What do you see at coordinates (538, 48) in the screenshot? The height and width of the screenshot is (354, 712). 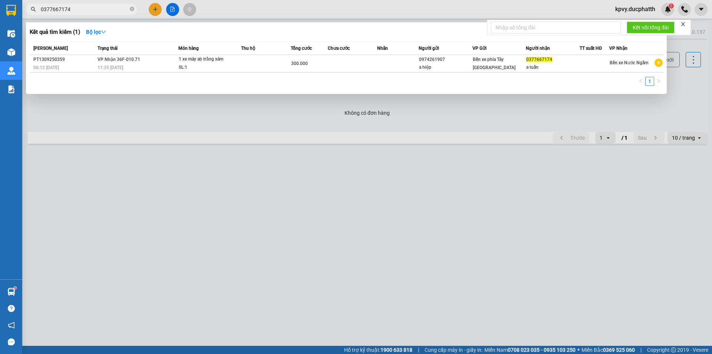 I see `span: Người nhận` at bounding box center [538, 48].